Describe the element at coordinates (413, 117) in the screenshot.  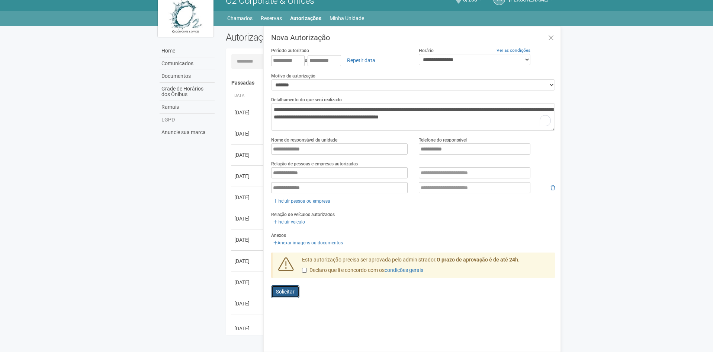
I see `textarea: To enrich screen reader interactions, please activate Accessibility in Grammarly extension settings` at that location.